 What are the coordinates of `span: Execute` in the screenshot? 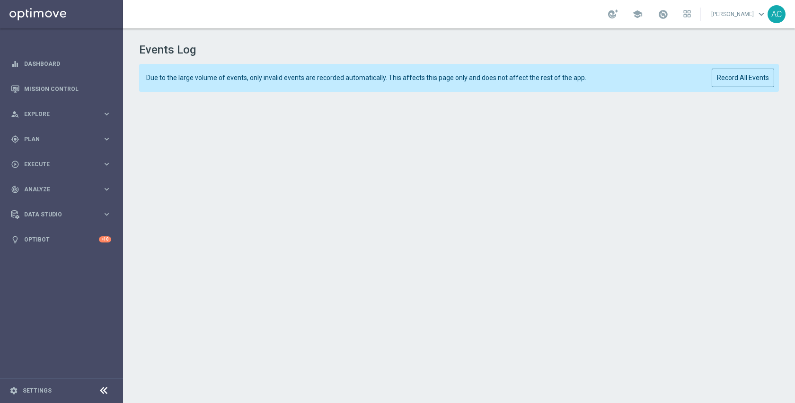 It's located at (63, 164).